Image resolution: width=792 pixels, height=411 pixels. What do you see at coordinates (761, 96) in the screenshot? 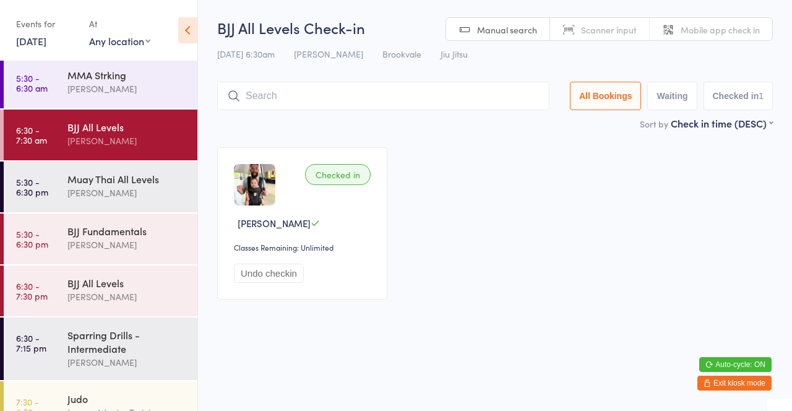
I see `div: 1` at bounding box center [761, 96].